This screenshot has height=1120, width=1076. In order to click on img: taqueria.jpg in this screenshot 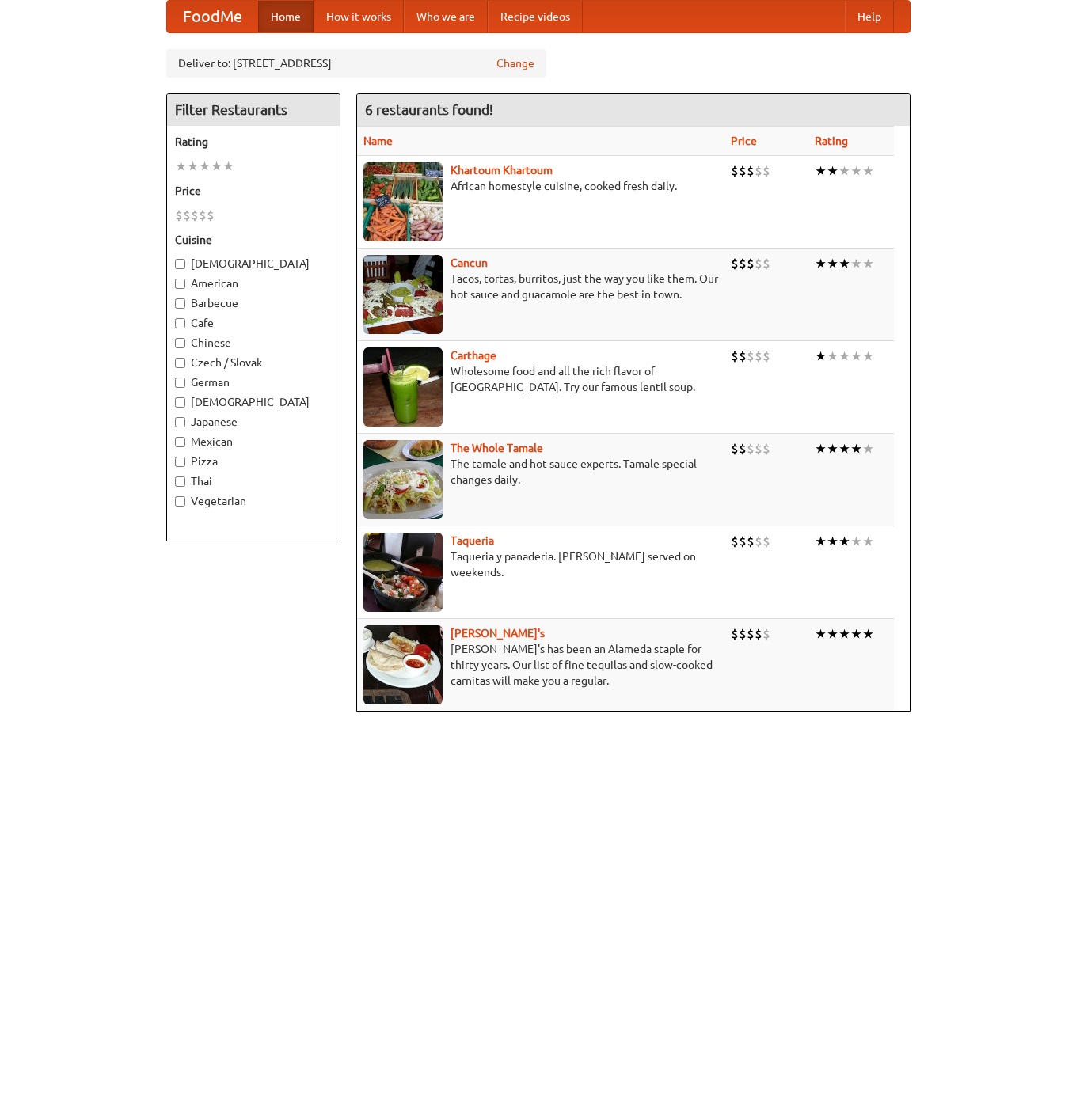, I will do `click(403, 573)`.